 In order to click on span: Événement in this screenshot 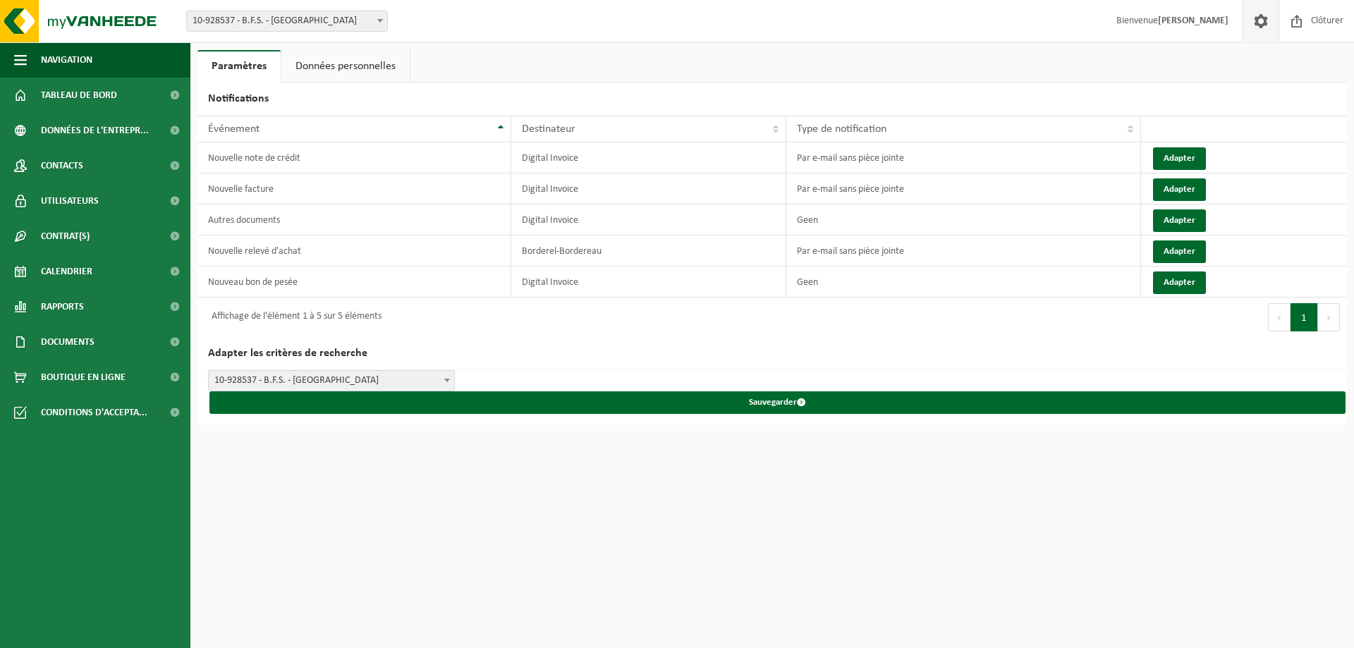, I will do `click(233, 129)`.